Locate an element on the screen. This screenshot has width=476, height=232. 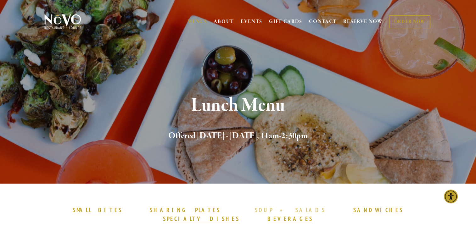
a: SPECIALTY DISHES is located at coordinates (201, 219).